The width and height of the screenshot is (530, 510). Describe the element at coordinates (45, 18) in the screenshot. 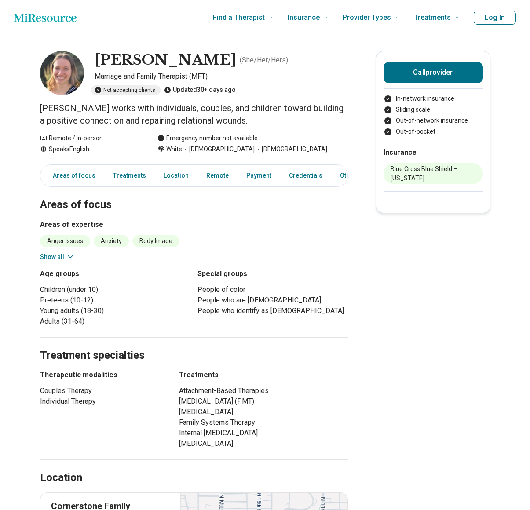

I see `a: Home page` at that location.